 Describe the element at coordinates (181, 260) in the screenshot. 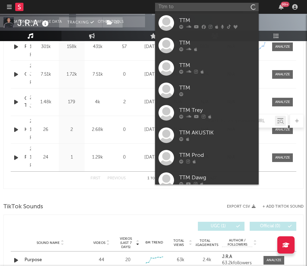

I see `div: 63k` at that location.